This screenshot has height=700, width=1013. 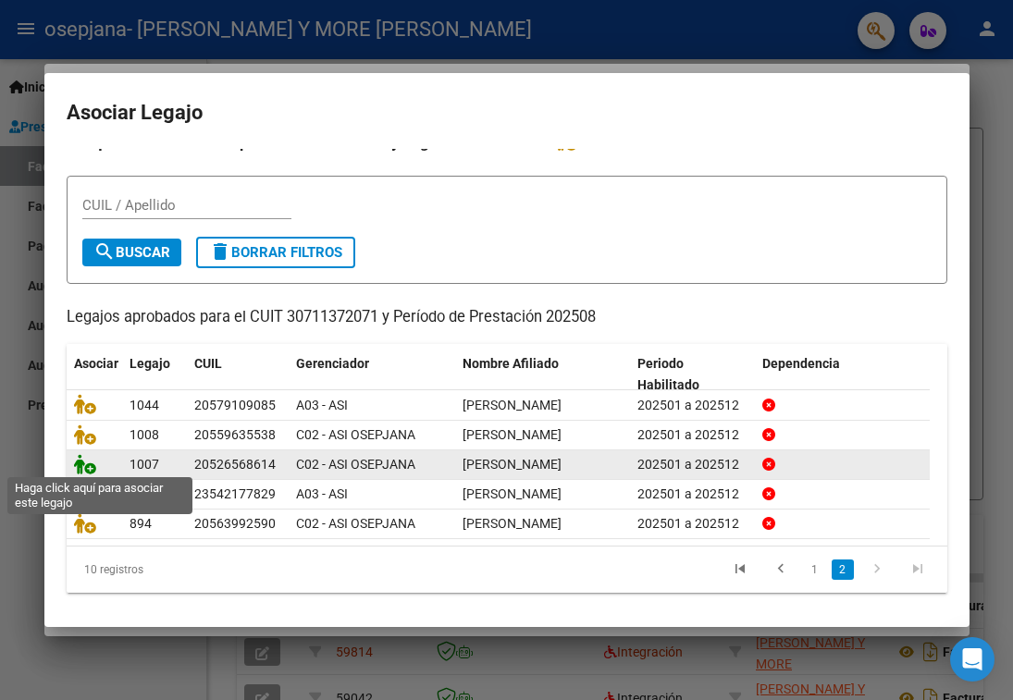 I want to click on span: Gerenciador, so click(x=332, y=364).